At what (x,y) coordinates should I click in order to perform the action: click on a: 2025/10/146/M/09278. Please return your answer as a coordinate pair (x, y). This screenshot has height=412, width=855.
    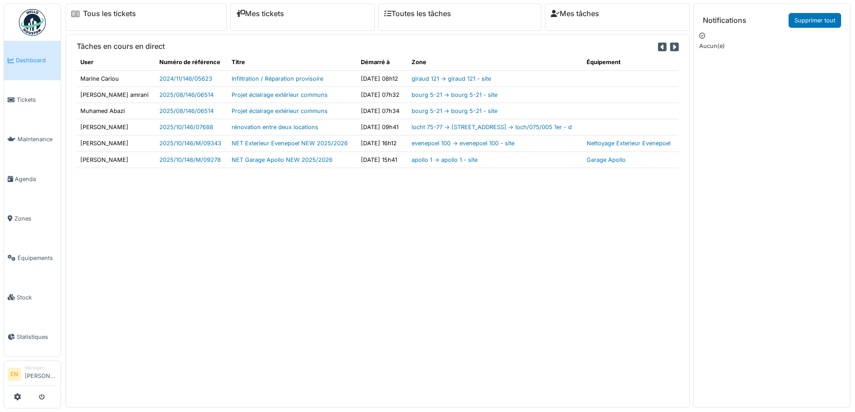
    Looking at the image, I should click on (190, 160).